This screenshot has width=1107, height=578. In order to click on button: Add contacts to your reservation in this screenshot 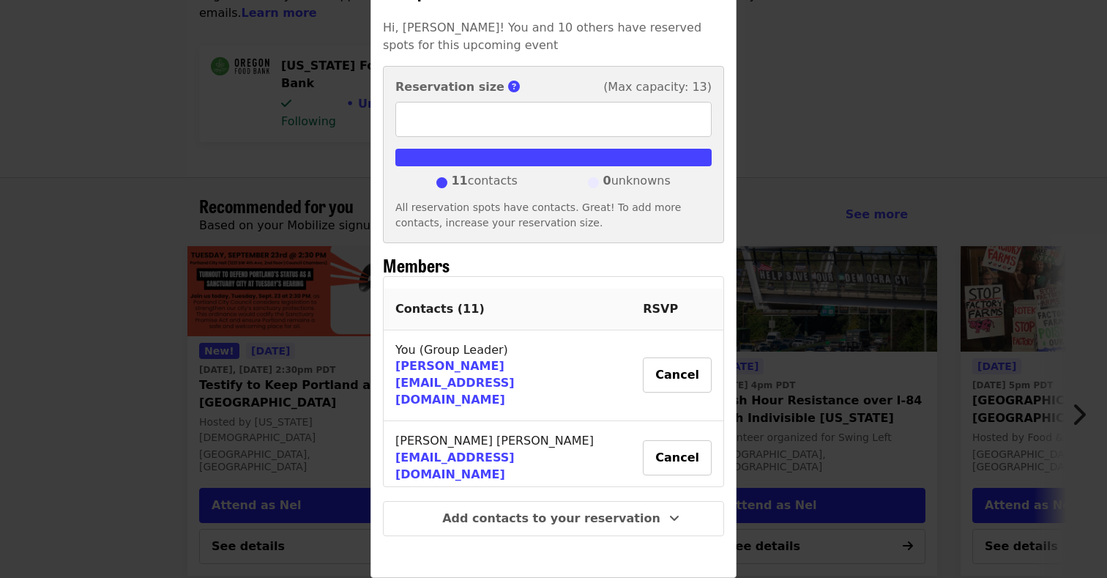, I will do `click(554, 519)`.